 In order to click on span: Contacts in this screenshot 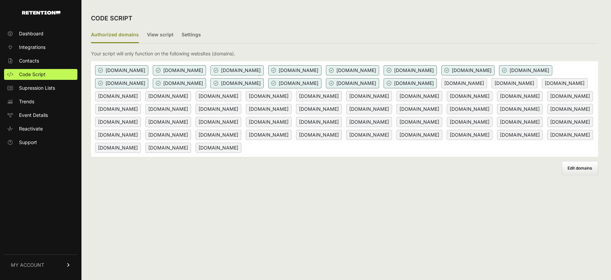, I will do `click(29, 61)`.